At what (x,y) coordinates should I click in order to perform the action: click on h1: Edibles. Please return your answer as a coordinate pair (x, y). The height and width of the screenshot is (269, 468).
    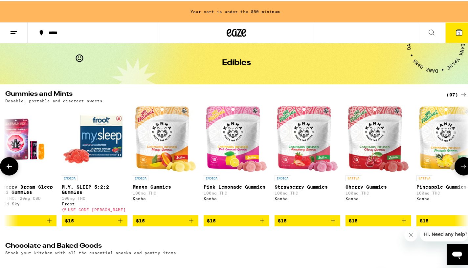
    Looking at the image, I should click on (237, 62).